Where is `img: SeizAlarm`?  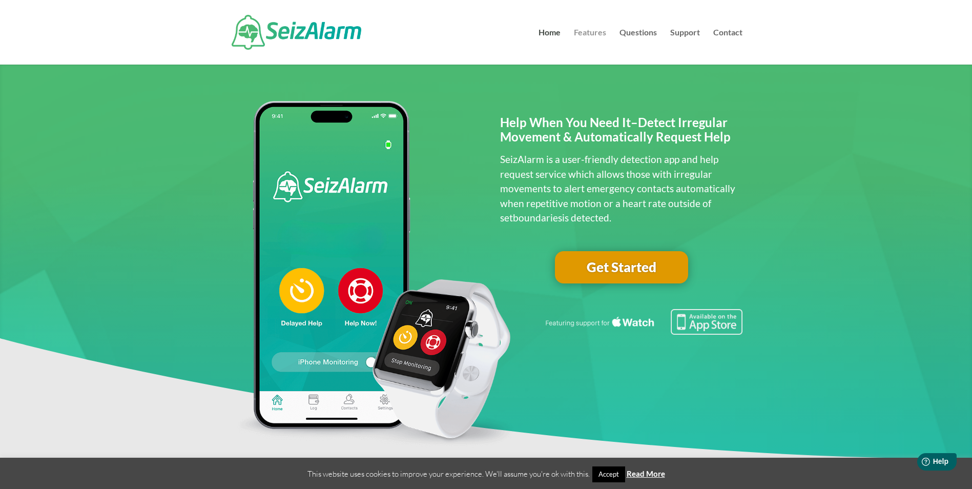 img: SeizAlarm is located at coordinates (296, 32).